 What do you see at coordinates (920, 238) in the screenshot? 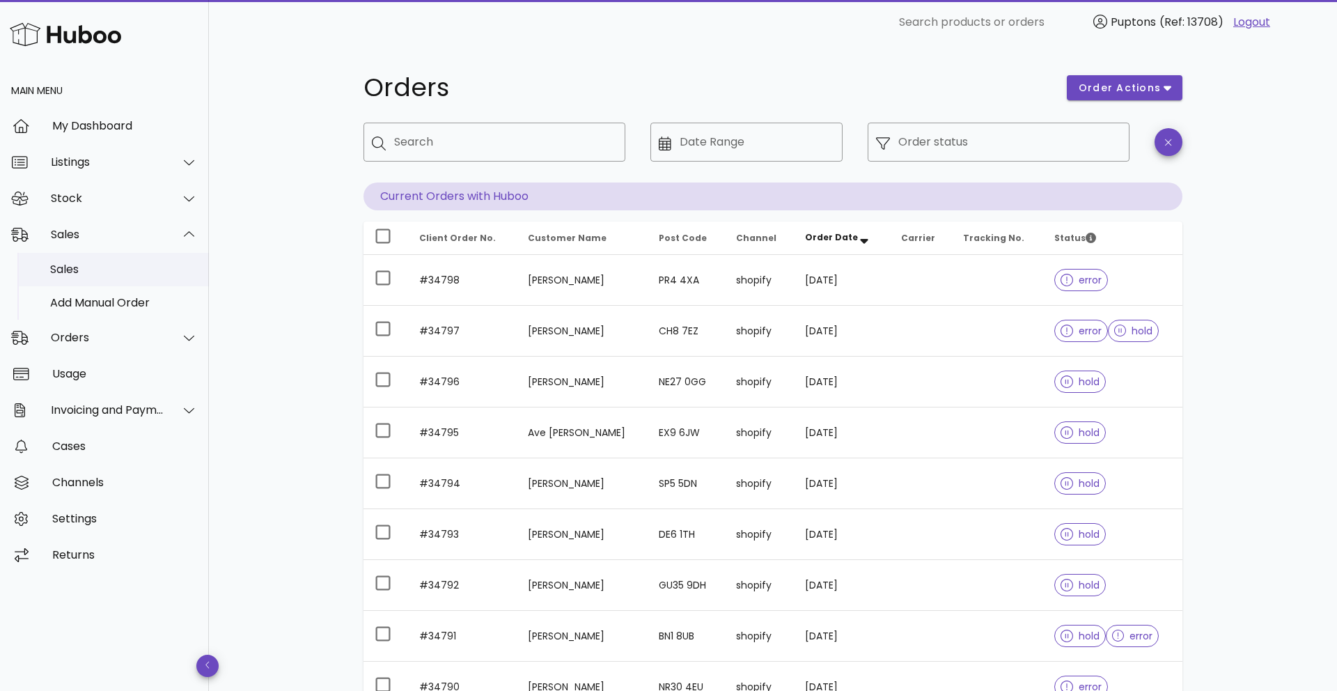
I see `th: Carrier` at bounding box center [920, 238].